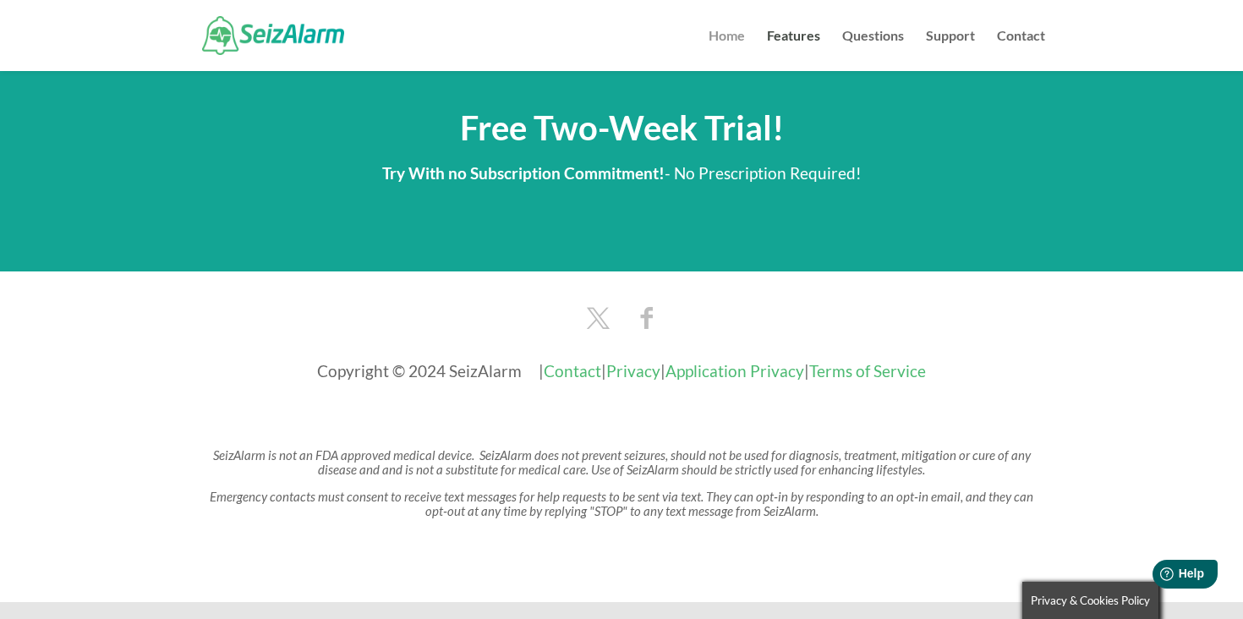 This screenshot has height=619, width=1243. I want to click on a: Support, so click(951, 50).